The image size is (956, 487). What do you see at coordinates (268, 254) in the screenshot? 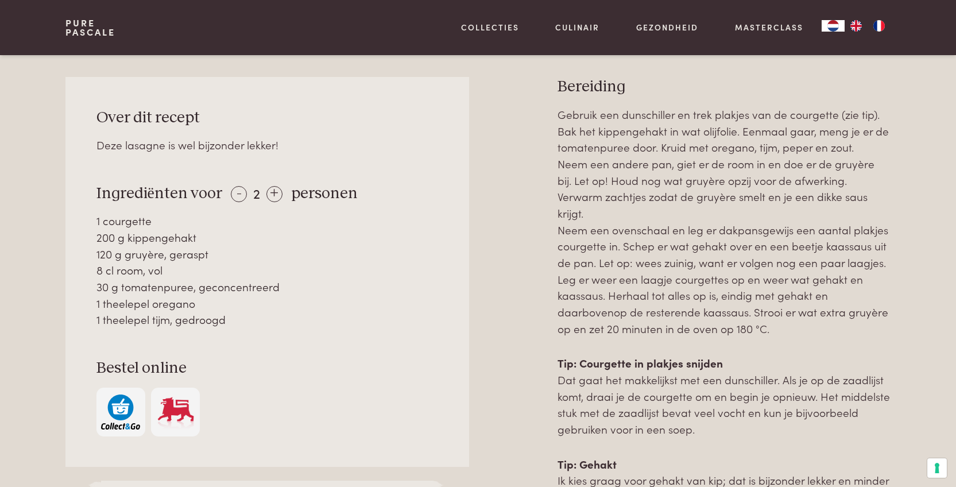
I see `div: 120 g gruyère, geraspt` at bounding box center [268, 254].